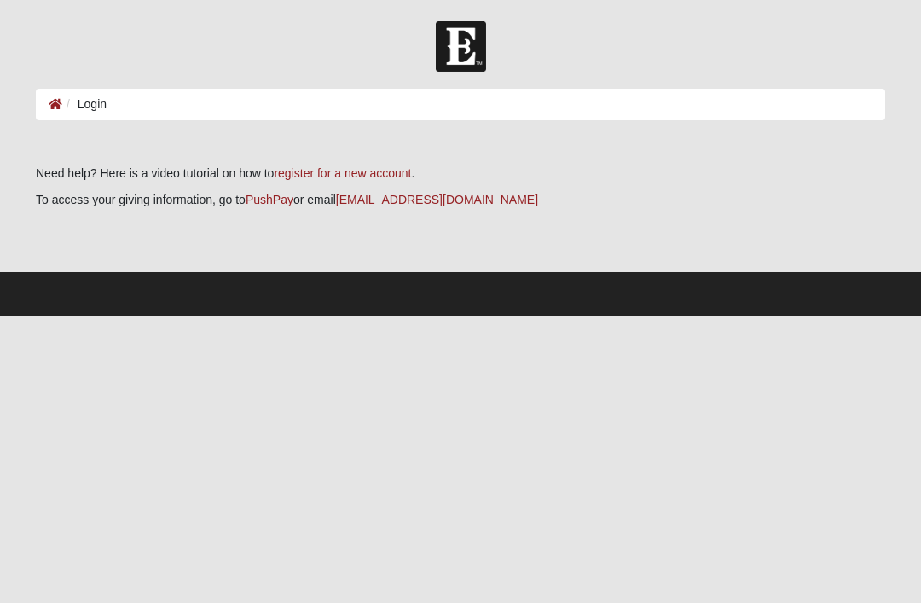 The width and height of the screenshot is (921, 603). What do you see at coordinates (270, 200) in the screenshot?
I see `a: PushPay` at bounding box center [270, 200].